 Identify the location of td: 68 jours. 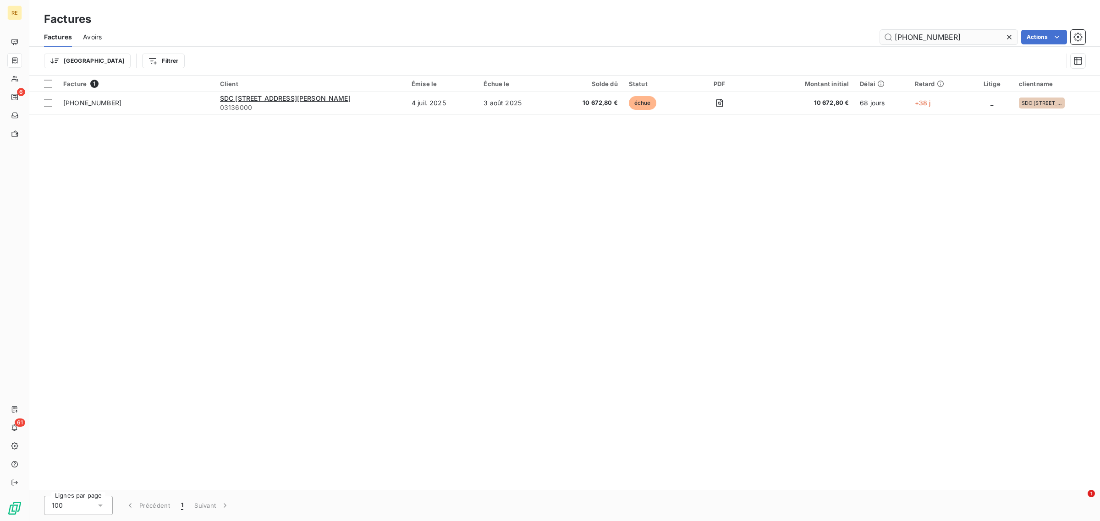
(881, 103).